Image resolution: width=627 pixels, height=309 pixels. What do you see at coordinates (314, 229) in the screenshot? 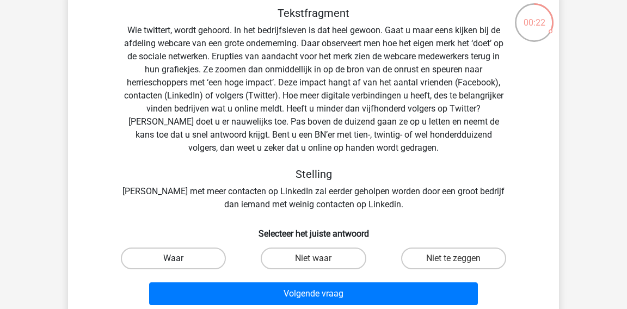
I see `h6: Selecteer het juiste antwoord` at bounding box center [314, 229].